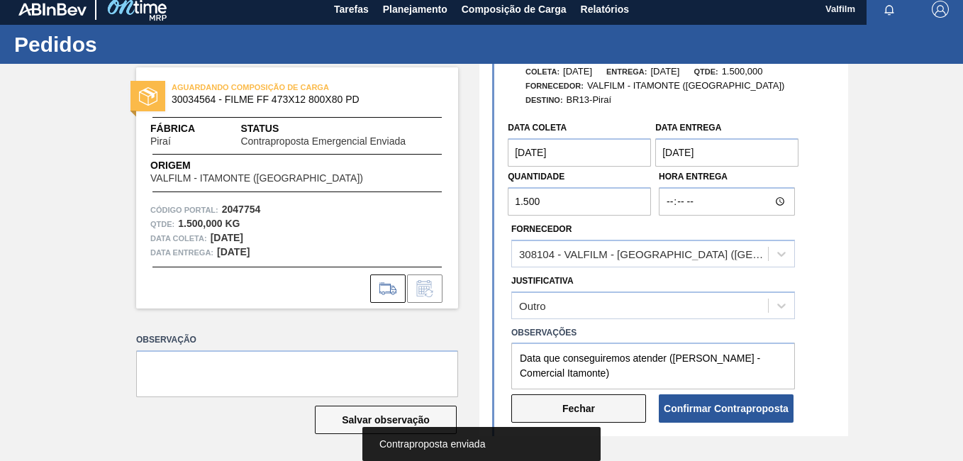 The height and width of the screenshot is (461, 963). Describe the element at coordinates (579, 409) in the screenshot. I see `button: Fechar` at that location.